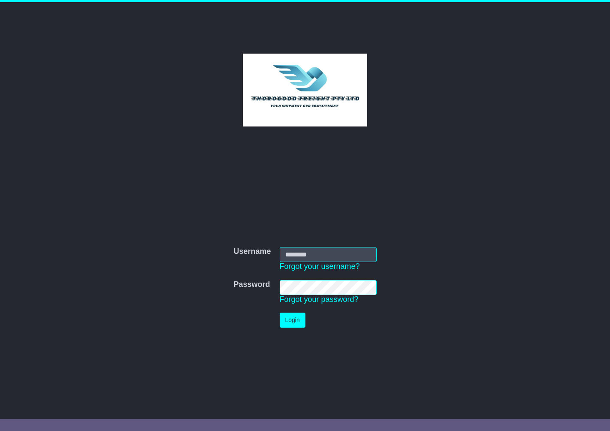  Describe the element at coordinates (292, 320) in the screenshot. I see `button: Login` at that location.